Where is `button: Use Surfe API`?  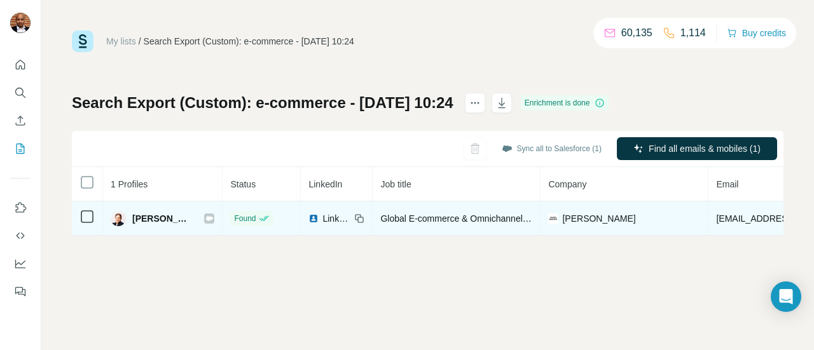 button: Use Surfe API is located at coordinates (20, 236).